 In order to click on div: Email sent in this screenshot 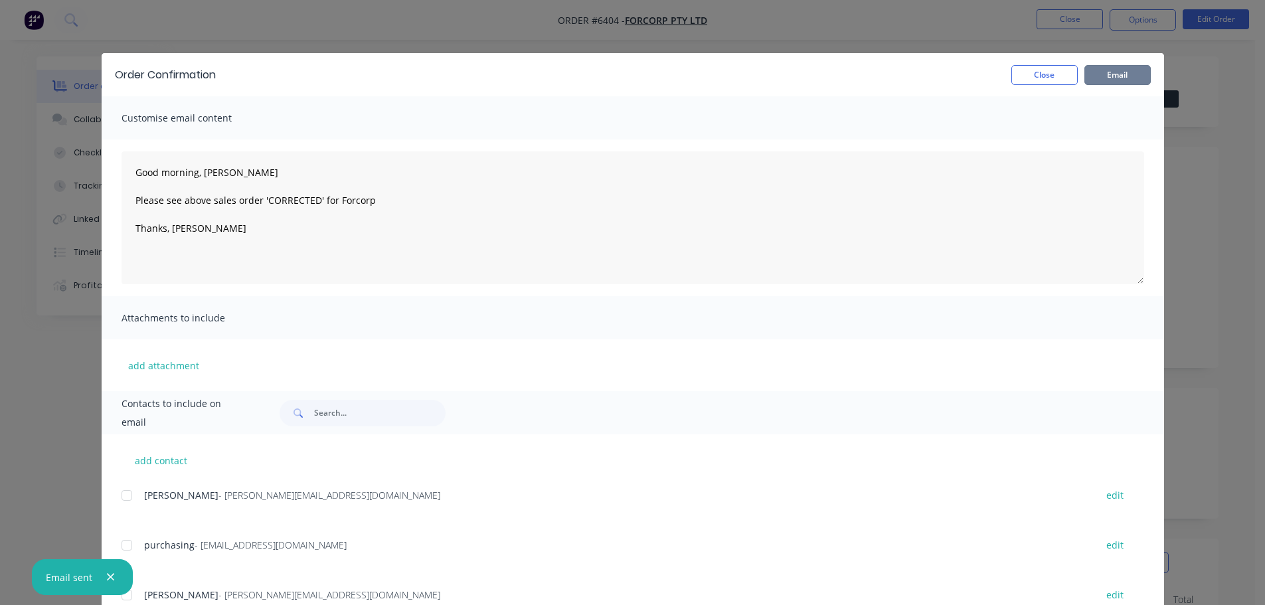, I will do `click(69, 577)`.